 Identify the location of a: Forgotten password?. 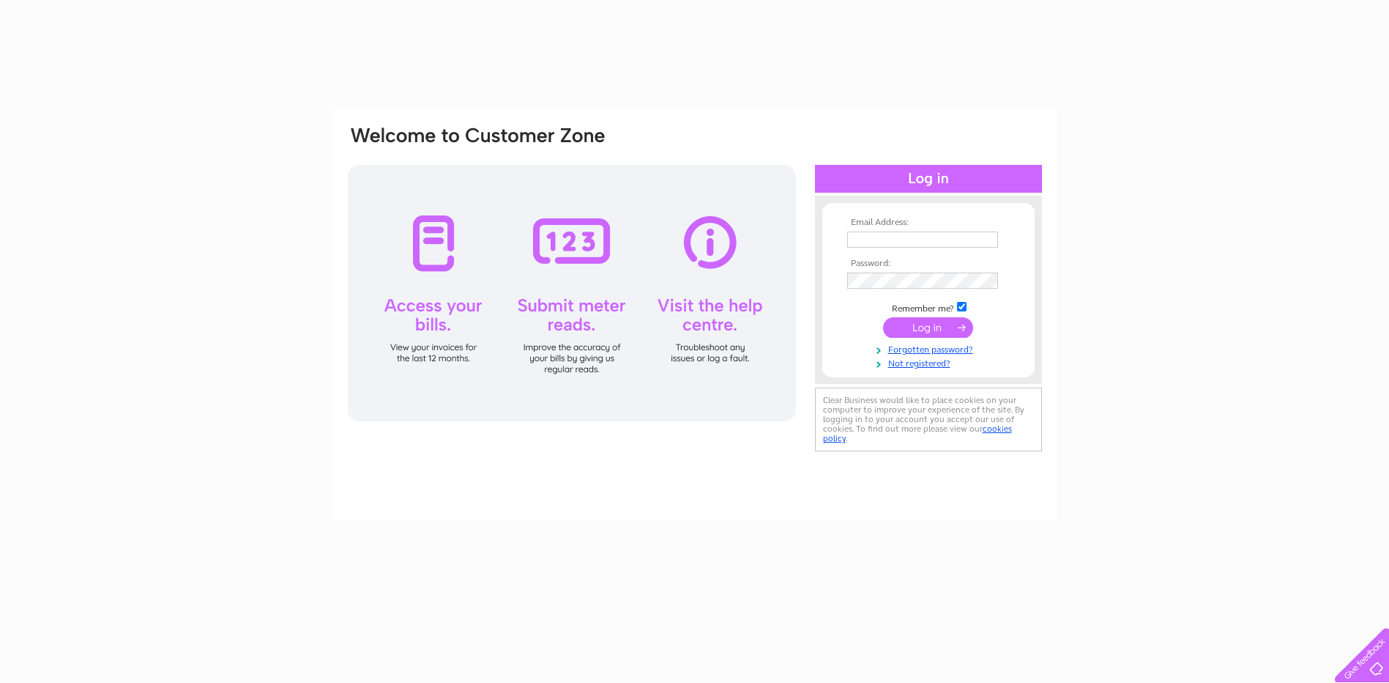
(930, 348).